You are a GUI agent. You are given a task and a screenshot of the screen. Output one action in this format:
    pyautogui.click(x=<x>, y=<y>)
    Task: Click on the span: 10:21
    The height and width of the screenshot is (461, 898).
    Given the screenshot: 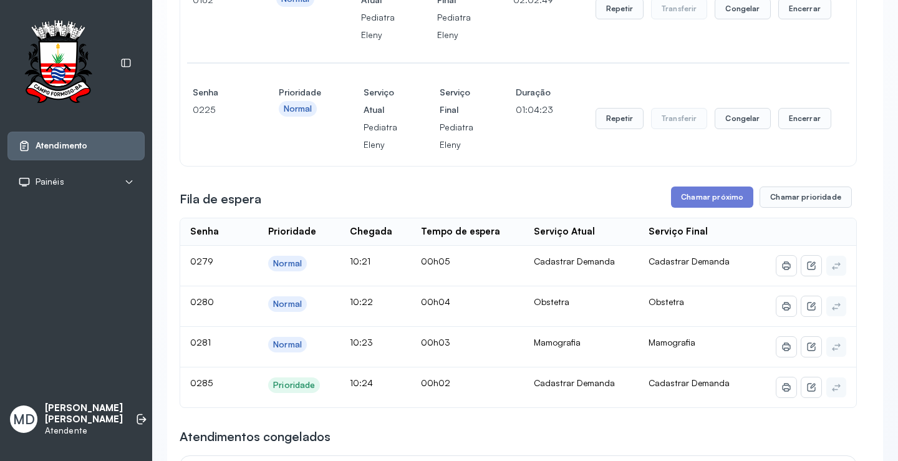 What is the action you would take?
    pyautogui.click(x=360, y=261)
    